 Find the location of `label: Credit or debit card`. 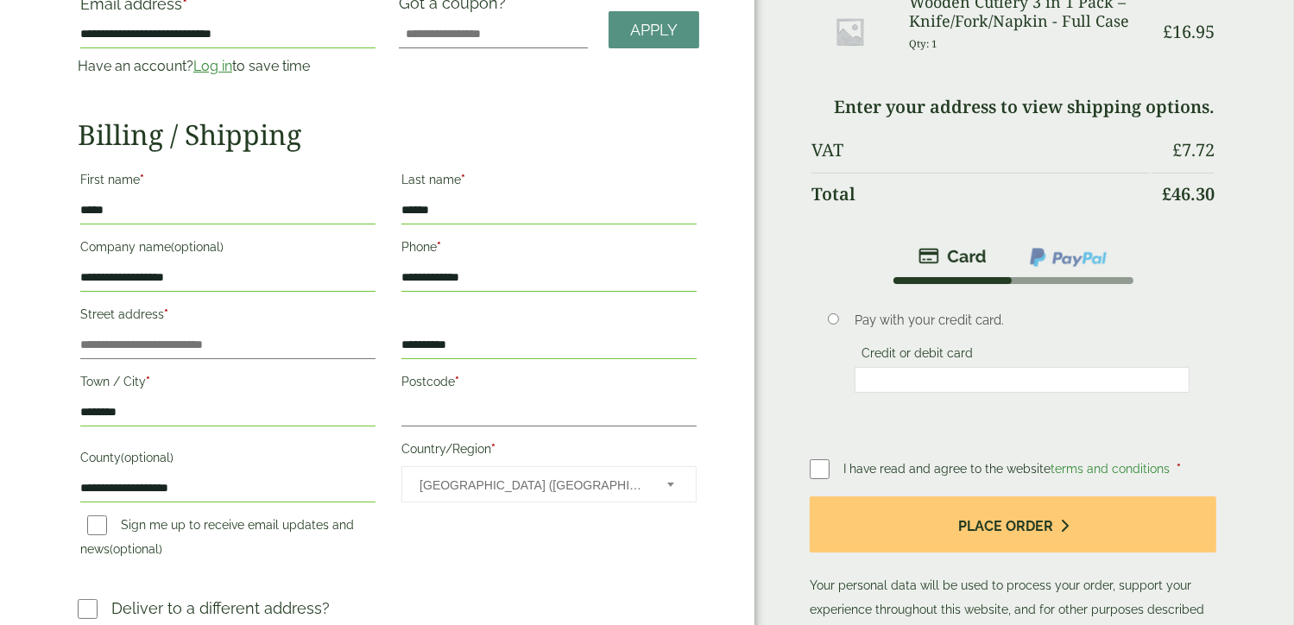

label: Credit or debit card is located at coordinates (917, 356).